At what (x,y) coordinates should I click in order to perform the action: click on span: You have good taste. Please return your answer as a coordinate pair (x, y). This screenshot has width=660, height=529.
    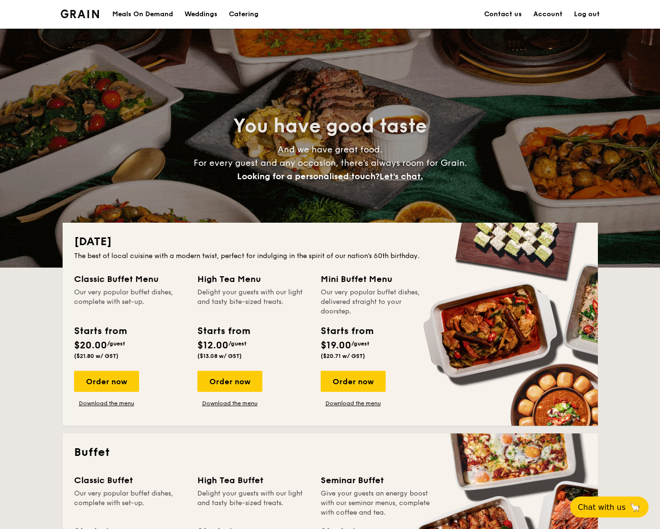
    Looking at the image, I should click on (330, 126).